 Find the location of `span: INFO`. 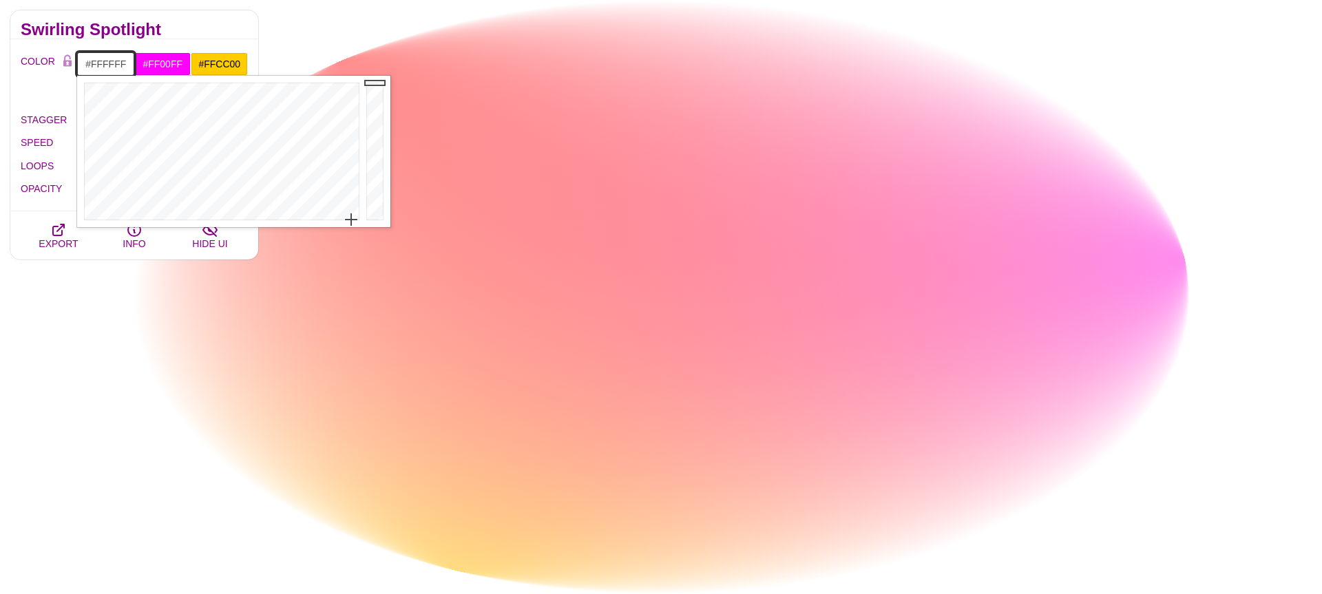

span: INFO is located at coordinates (134, 244).